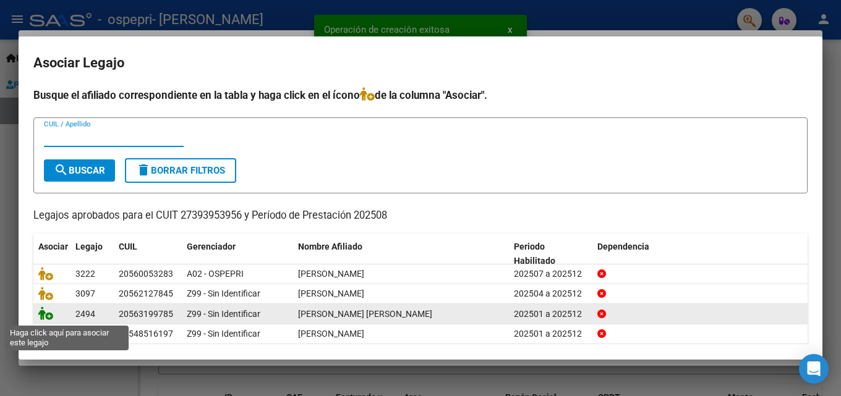 This screenshot has height=396, width=841. What do you see at coordinates (700, 254) in the screenshot?
I see `datatable-header-cell: Dependencia` at bounding box center [700, 254].